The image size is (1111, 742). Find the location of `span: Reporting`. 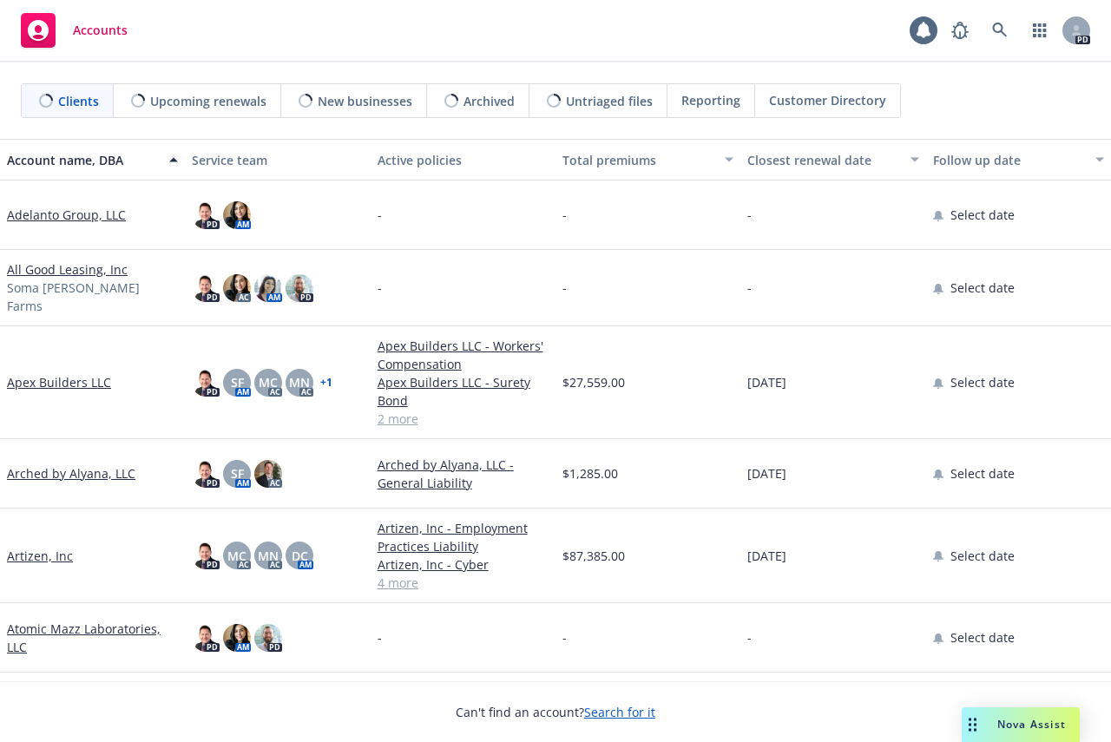

span: Reporting is located at coordinates (711, 100).